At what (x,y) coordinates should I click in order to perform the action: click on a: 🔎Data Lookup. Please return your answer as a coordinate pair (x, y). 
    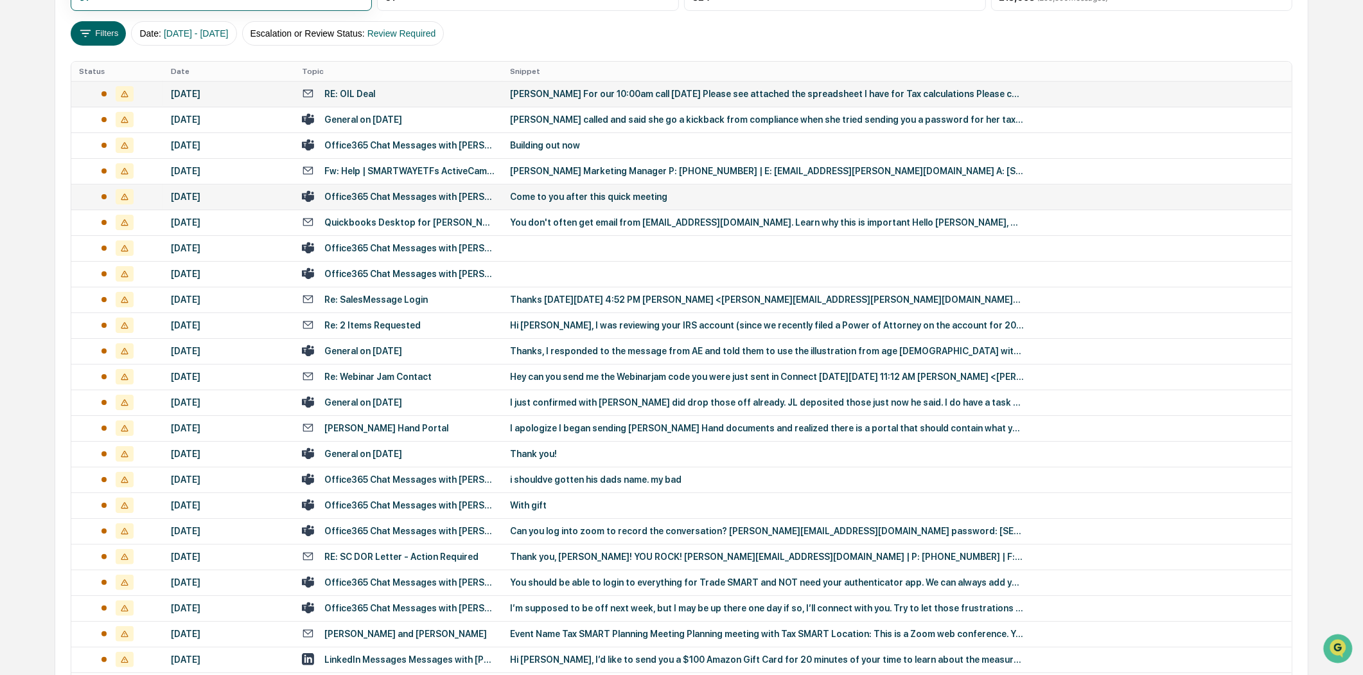
    Looking at the image, I should click on (47, 193).